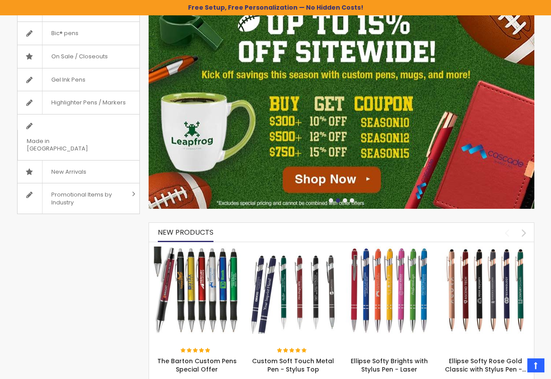  Describe the element at coordinates (64, 33) in the screenshot. I see `span: Bic® pens` at that location.